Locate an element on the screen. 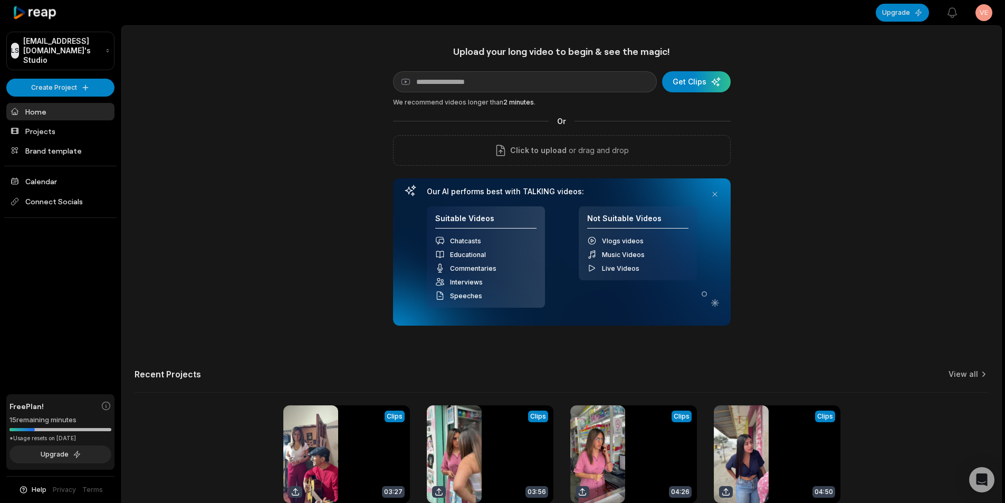 This screenshot has height=503, width=1005. button: Help is located at coordinates (32, 489).